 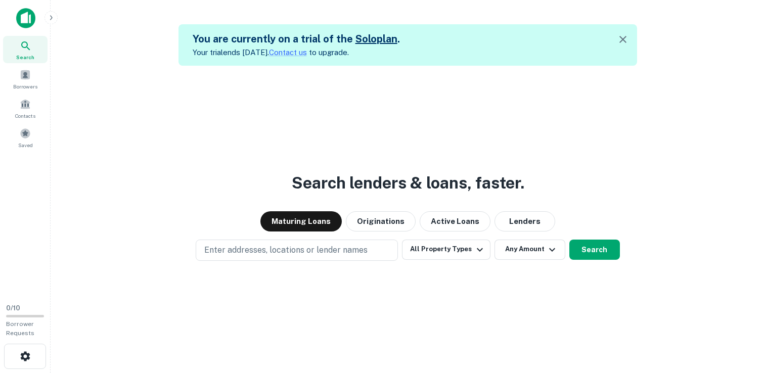 What do you see at coordinates (26, 18) in the screenshot?
I see `img: capitalize-icon.png` at bounding box center [26, 18].